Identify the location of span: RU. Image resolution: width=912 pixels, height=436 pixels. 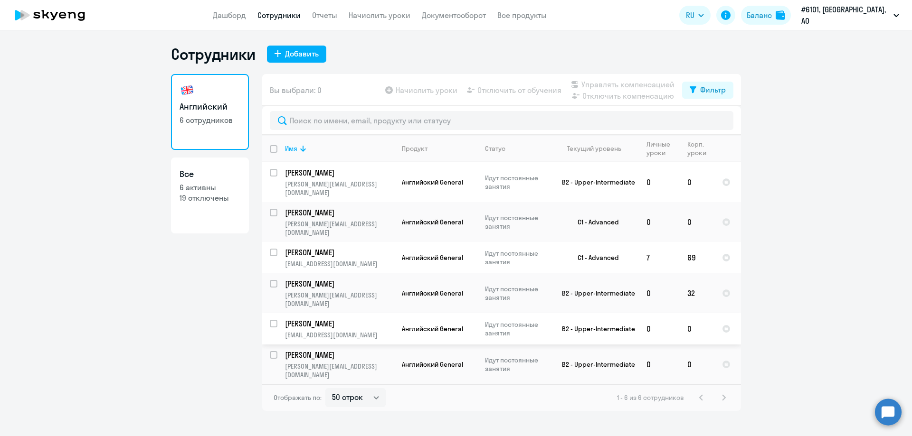
(690, 15).